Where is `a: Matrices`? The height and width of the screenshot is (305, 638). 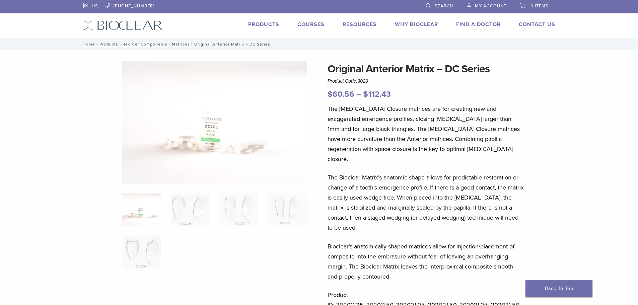
a: Matrices is located at coordinates (181, 44).